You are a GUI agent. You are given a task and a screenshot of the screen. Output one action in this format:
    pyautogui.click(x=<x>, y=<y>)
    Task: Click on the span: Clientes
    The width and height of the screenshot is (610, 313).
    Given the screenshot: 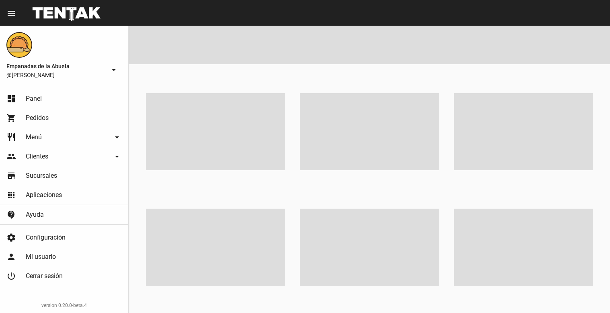 What is the action you would take?
    pyautogui.click(x=37, y=157)
    